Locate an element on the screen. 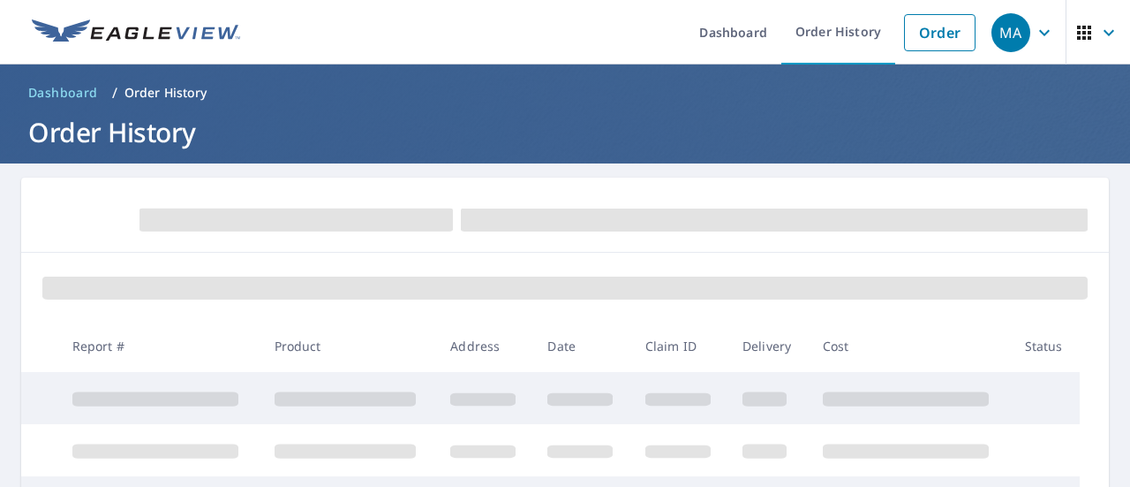 The height and width of the screenshot is (487, 1130). nav: breadcrumb is located at coordinates (565, 93).